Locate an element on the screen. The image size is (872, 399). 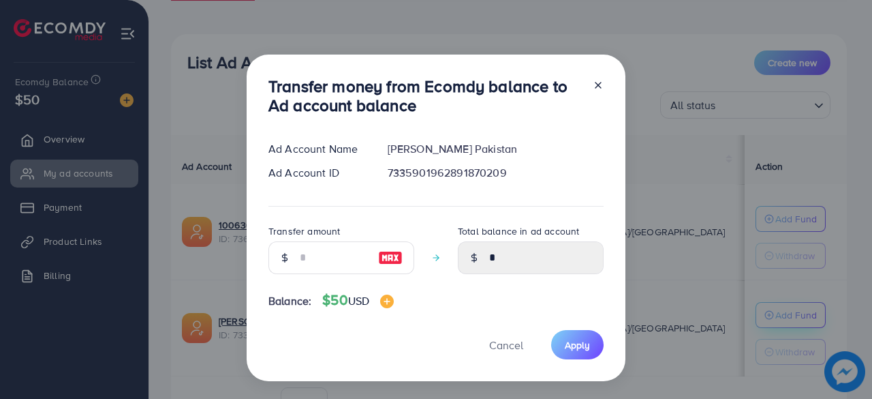
h4: $50 is located at coordinates (358, 300).